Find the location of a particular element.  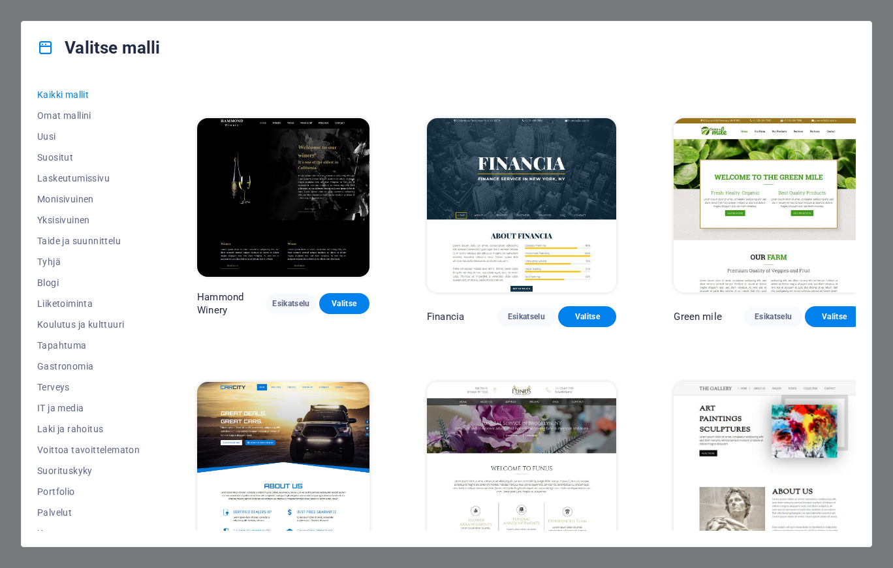

button: Terveys is located at coordinates (88, 387).